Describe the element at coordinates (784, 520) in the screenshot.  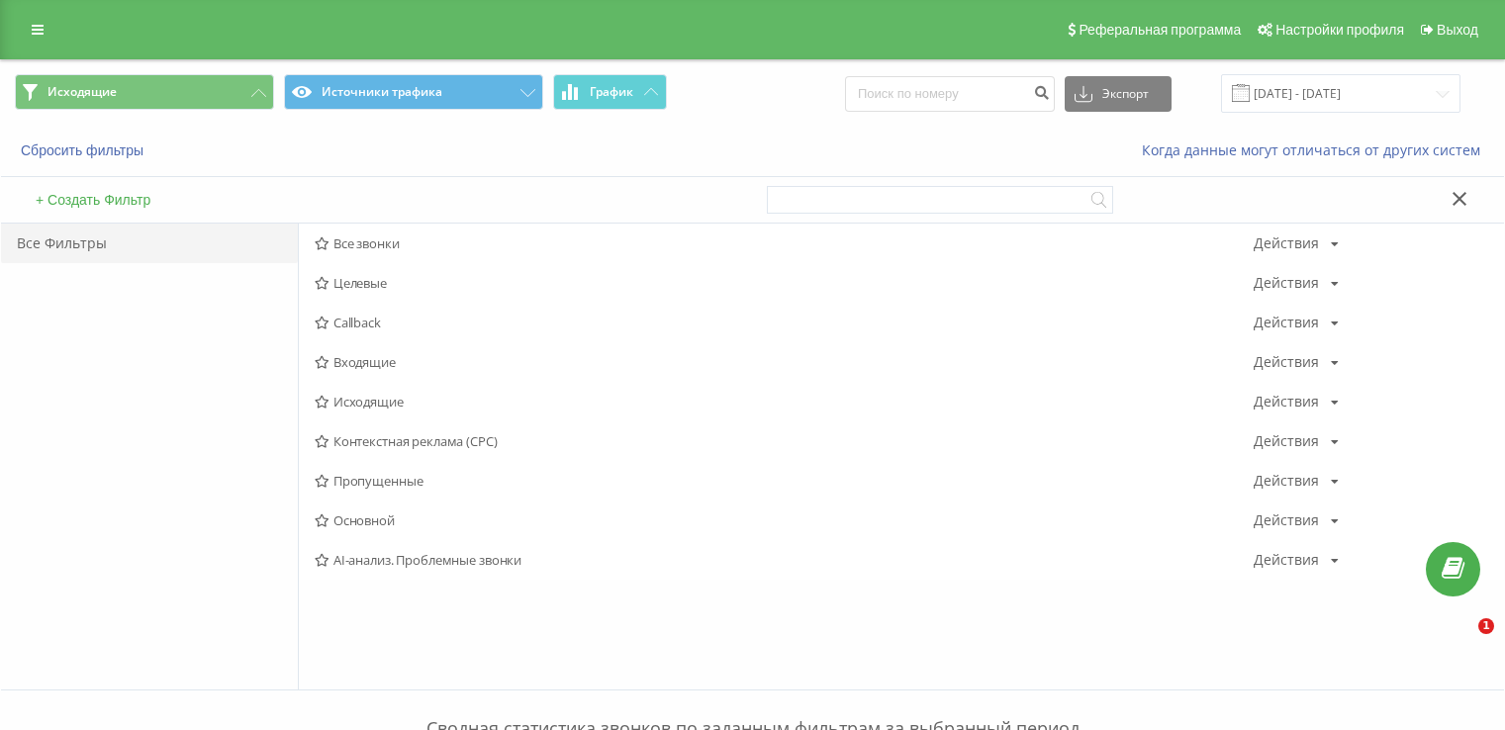
I see `span: Основной` at that location.